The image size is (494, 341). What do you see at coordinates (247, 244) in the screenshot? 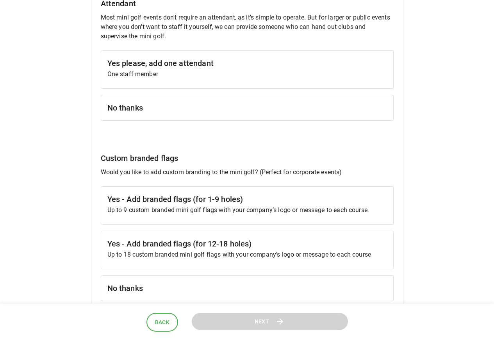
I see `h6: Yes - Add branded flags (for 12-18 holes)` at bounding box center [247, 244].